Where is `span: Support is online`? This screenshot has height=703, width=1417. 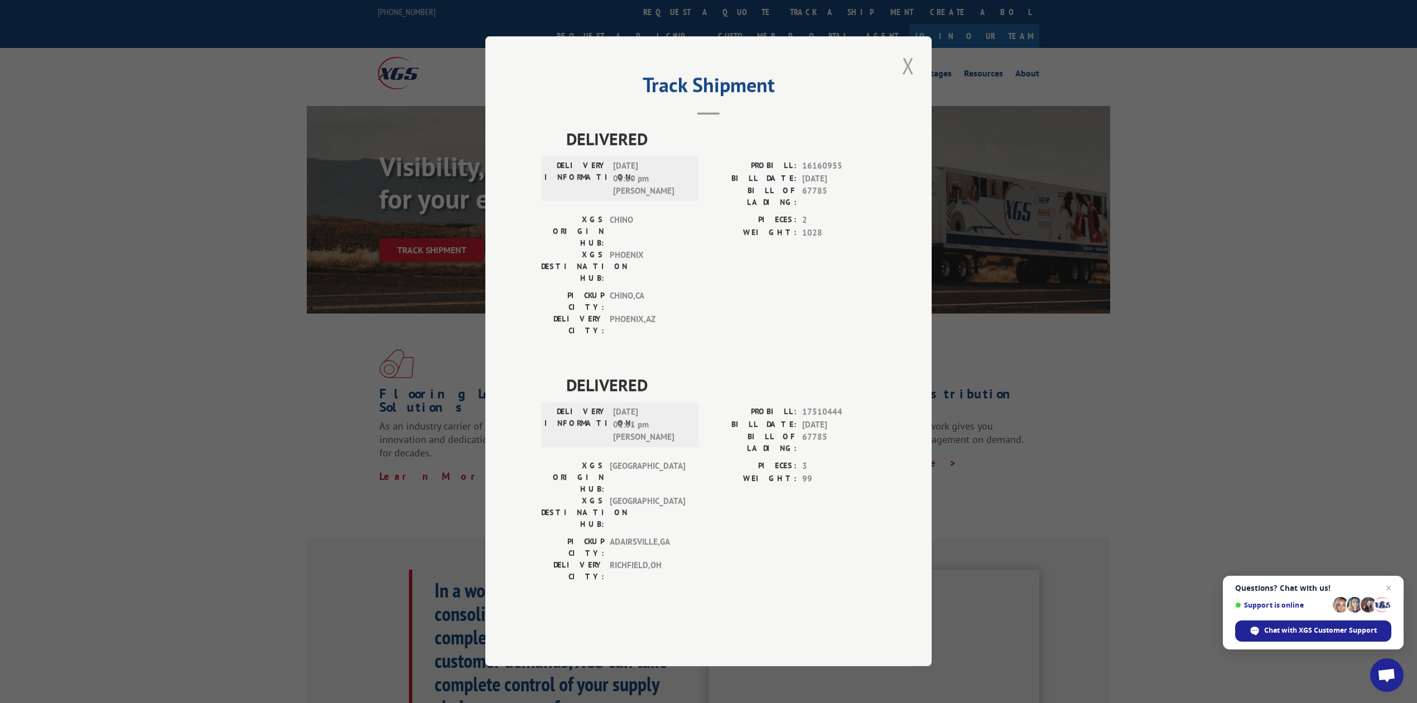 span: Support is online is located at coordinates (1282, 605).